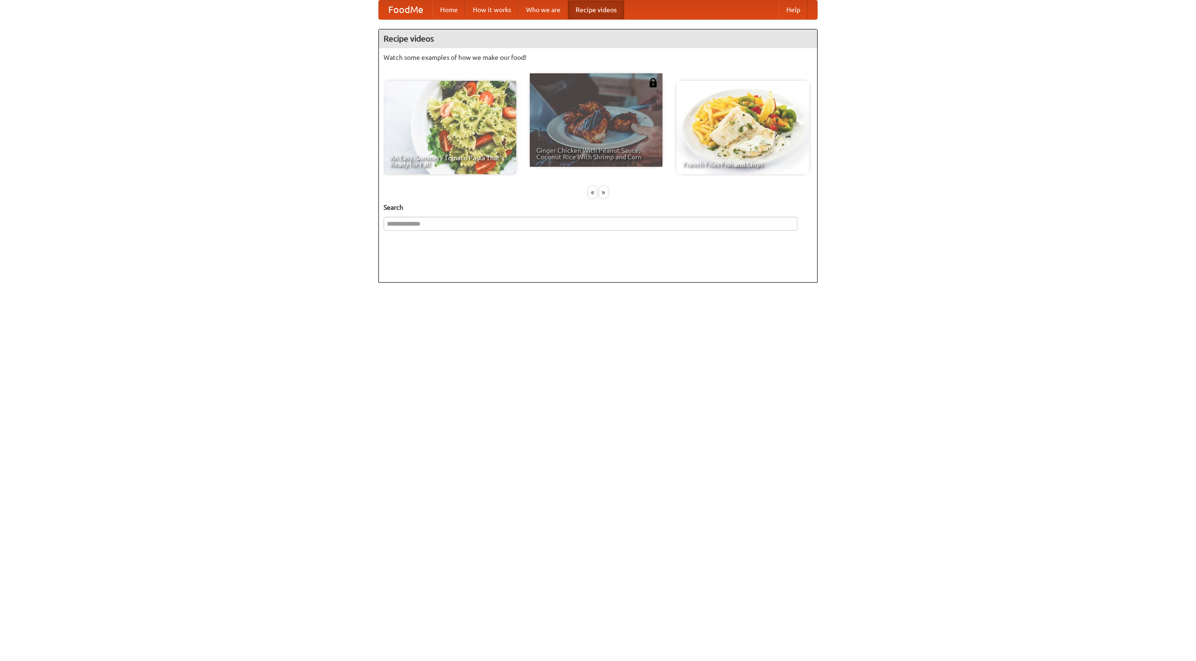 This screenshot has height=661, width=1196. Describe the element at coordinates (596, 10) in the screenshot. I see `a: Recipe videos` at that location.